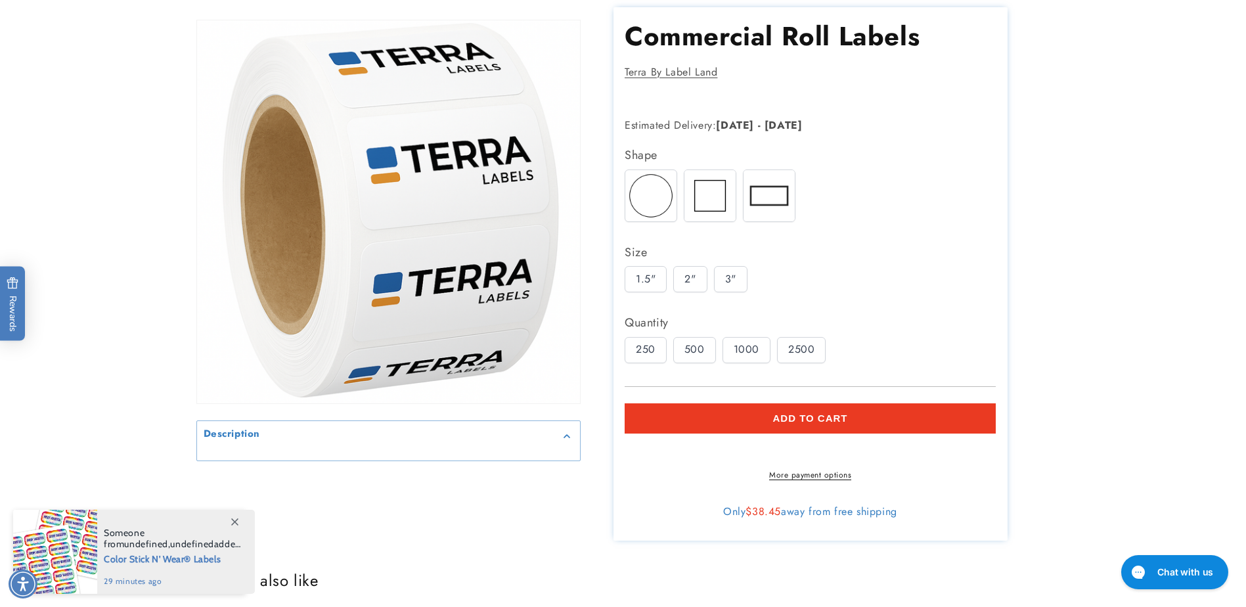 The height and width of the screenshot is (607, 1246). I want to click on h2: Description, so click(232, 434).